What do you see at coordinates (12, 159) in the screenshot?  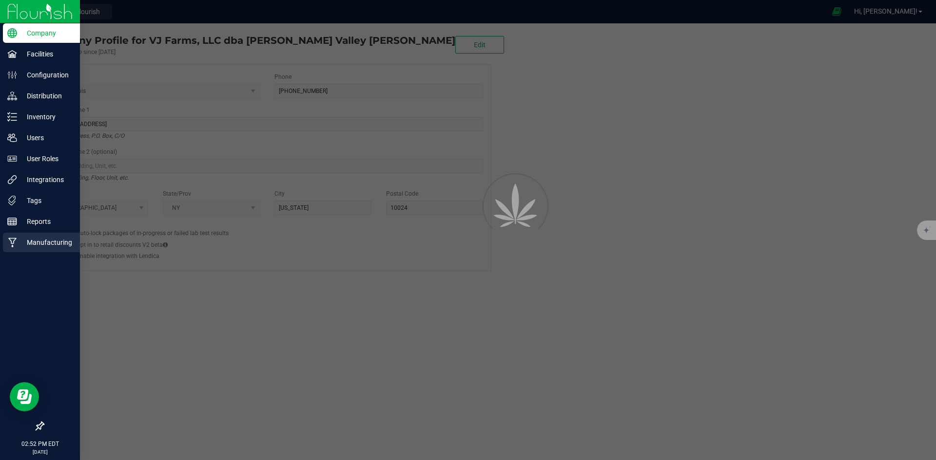 I see `inline-svg: User Roles` at bounding box center [12, 159].